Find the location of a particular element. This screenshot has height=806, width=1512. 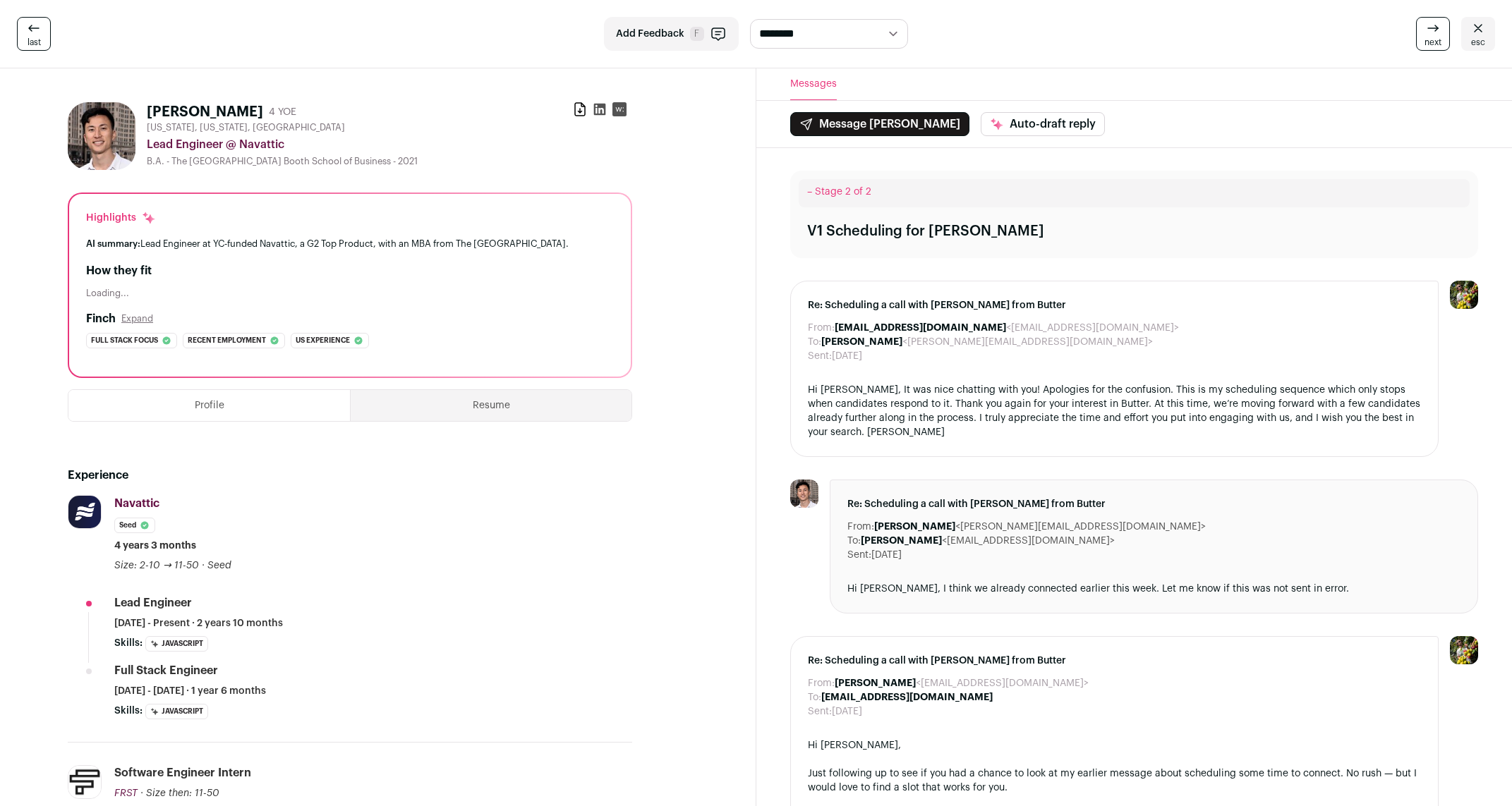

span: next is located at coordinates (1433, 43).